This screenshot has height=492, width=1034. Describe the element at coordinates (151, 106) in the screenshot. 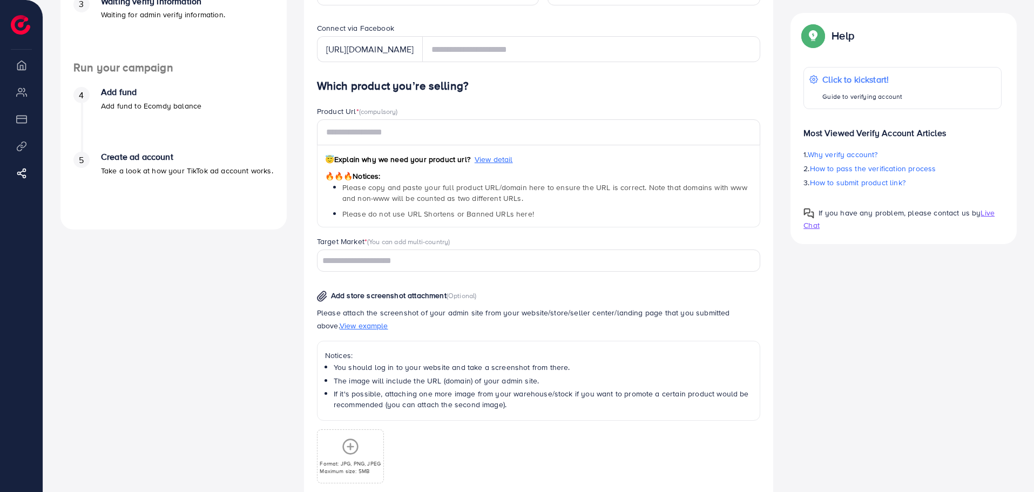

I see `p: Add fund to Ecomdy balance` at that location.